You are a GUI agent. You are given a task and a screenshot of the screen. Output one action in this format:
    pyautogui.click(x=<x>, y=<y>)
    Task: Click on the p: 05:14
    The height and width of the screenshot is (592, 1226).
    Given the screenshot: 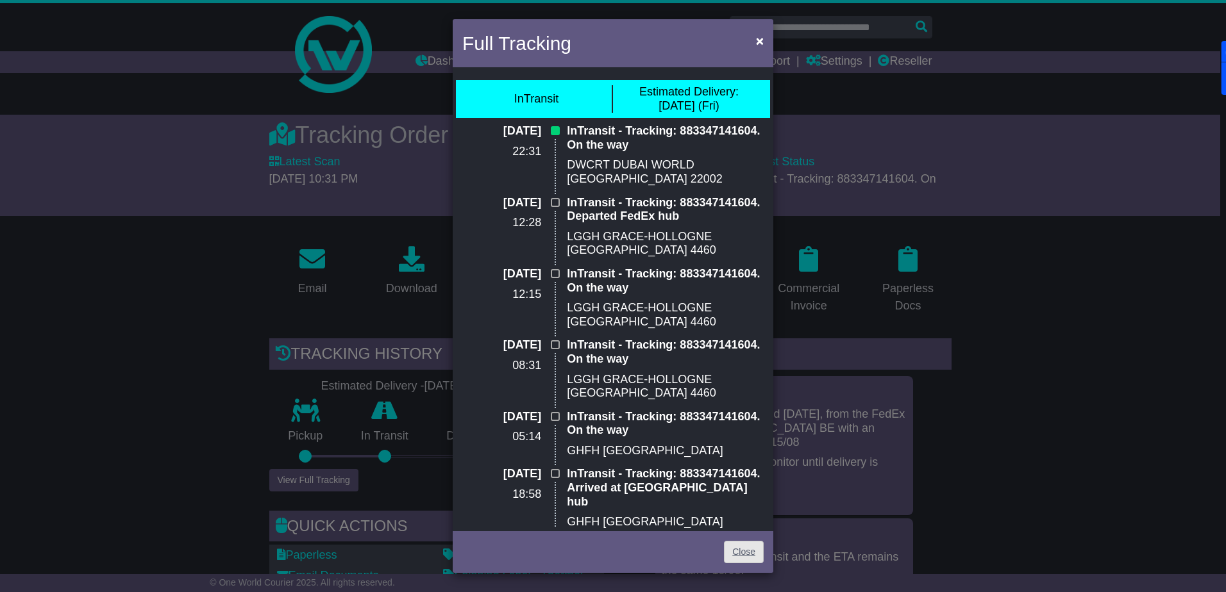 What is the action you would take?
    pyautogui.click(x=501, y=437)
    